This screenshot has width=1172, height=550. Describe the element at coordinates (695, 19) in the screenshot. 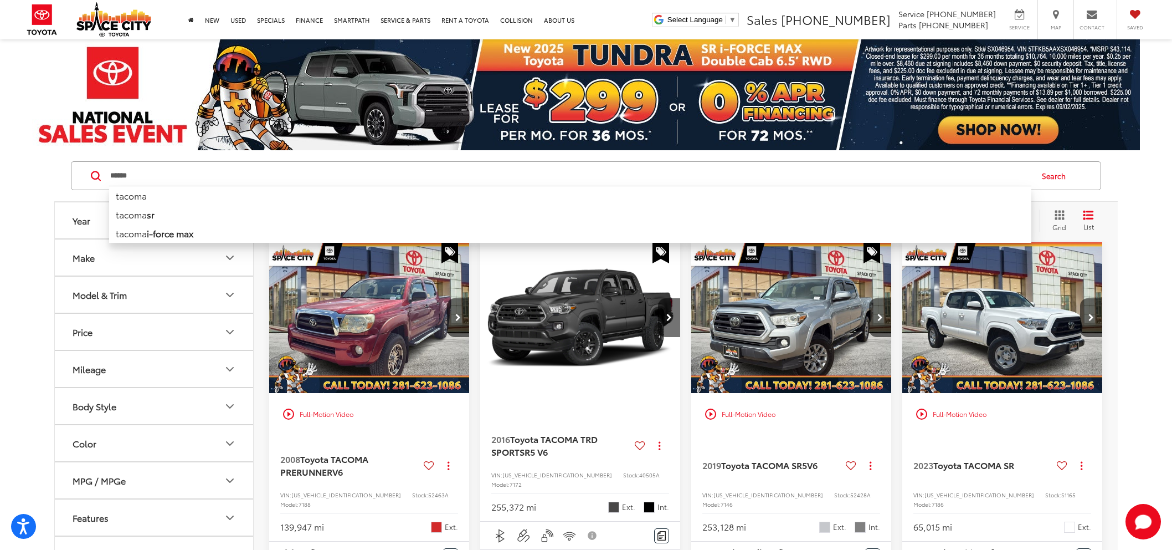

I see `span: Select Language` at that location.